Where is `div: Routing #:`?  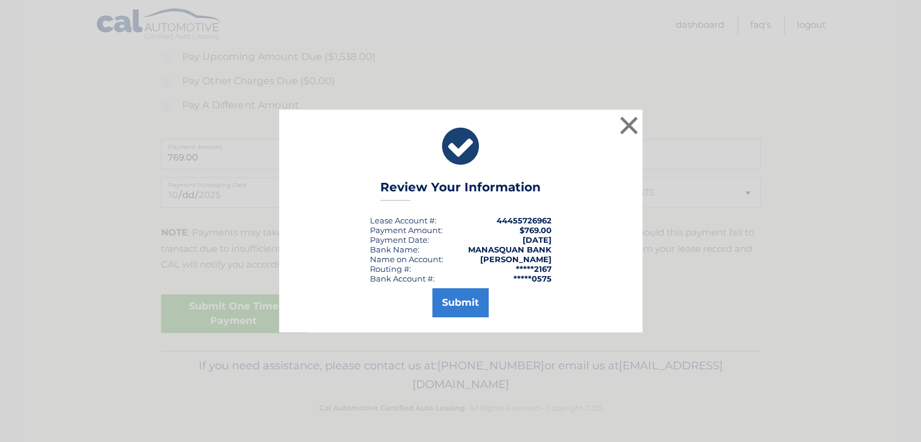 div: Routing #: is located at coordinates (391, 269).